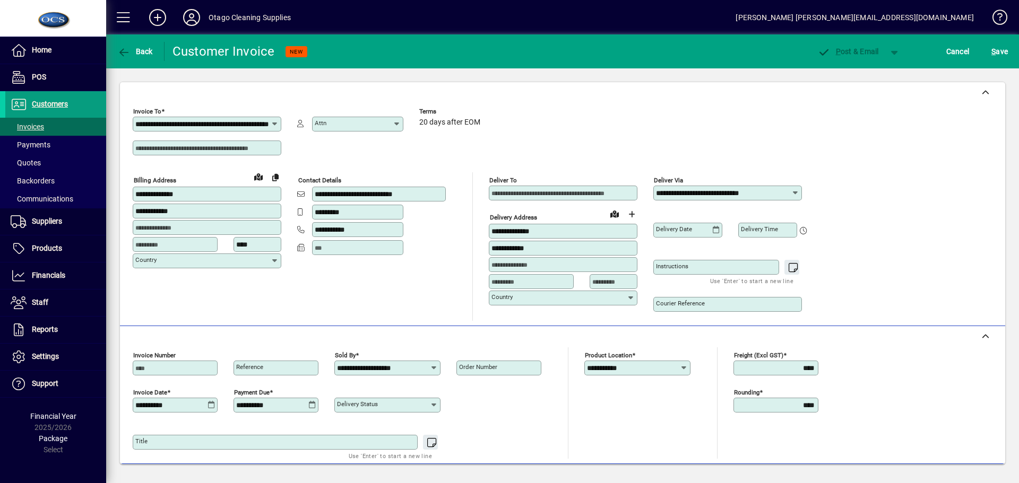 This screenshot has width=1019, height=483. What do you see at coordinates (158, 18) in the screenshot?
I see `button: Add` at bounding box center [158, 18].